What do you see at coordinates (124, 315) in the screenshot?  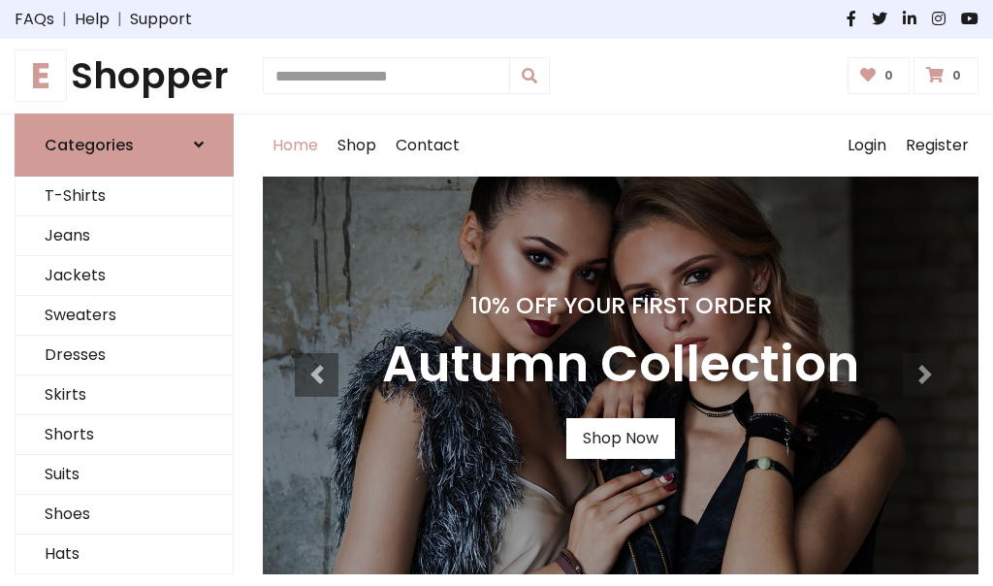 I see `a: Sweaters` at bounding box center [124, 315].